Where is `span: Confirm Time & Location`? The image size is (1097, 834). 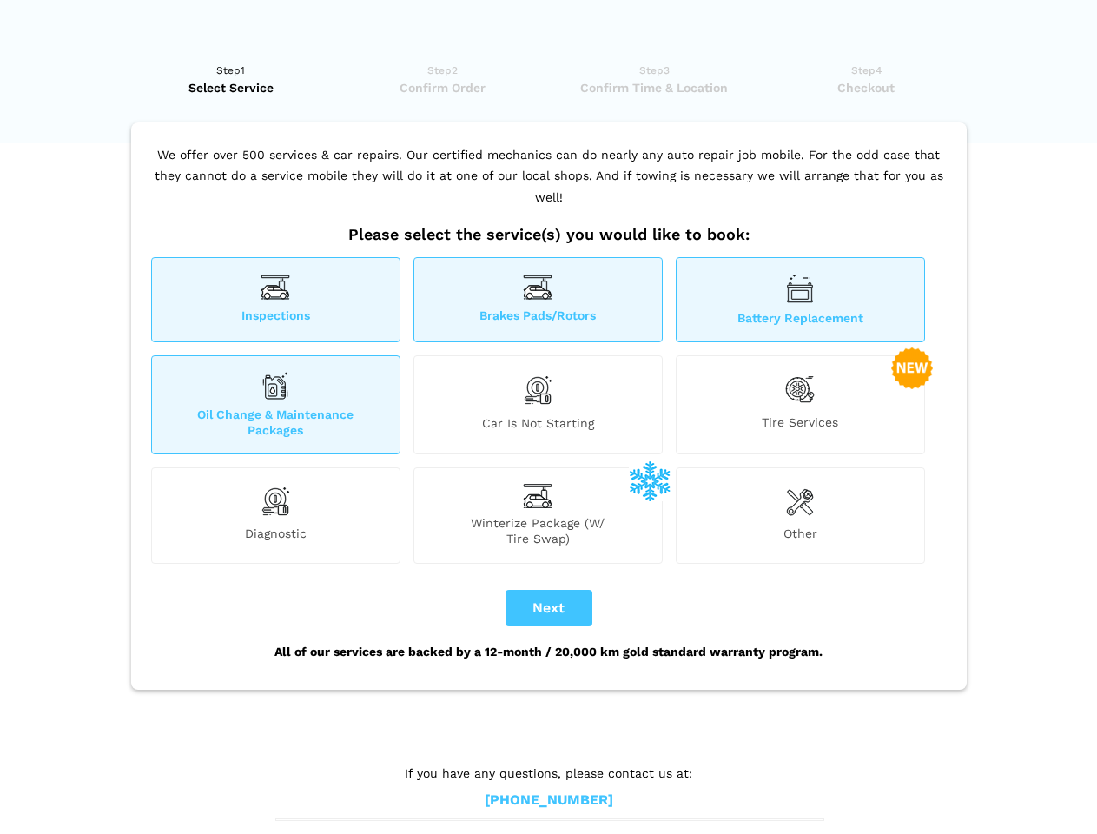 span: Confirm Time & Location is located at coordinates (654, 88).